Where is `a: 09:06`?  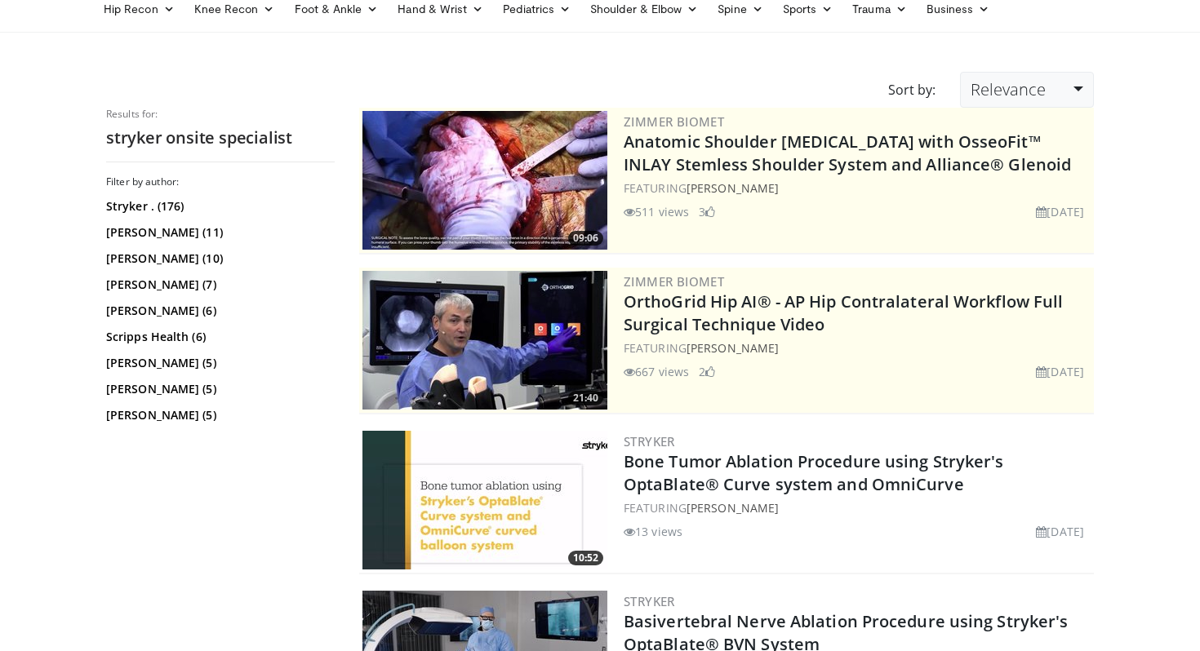
a: 09:06 is located at coordinates (485, 180).